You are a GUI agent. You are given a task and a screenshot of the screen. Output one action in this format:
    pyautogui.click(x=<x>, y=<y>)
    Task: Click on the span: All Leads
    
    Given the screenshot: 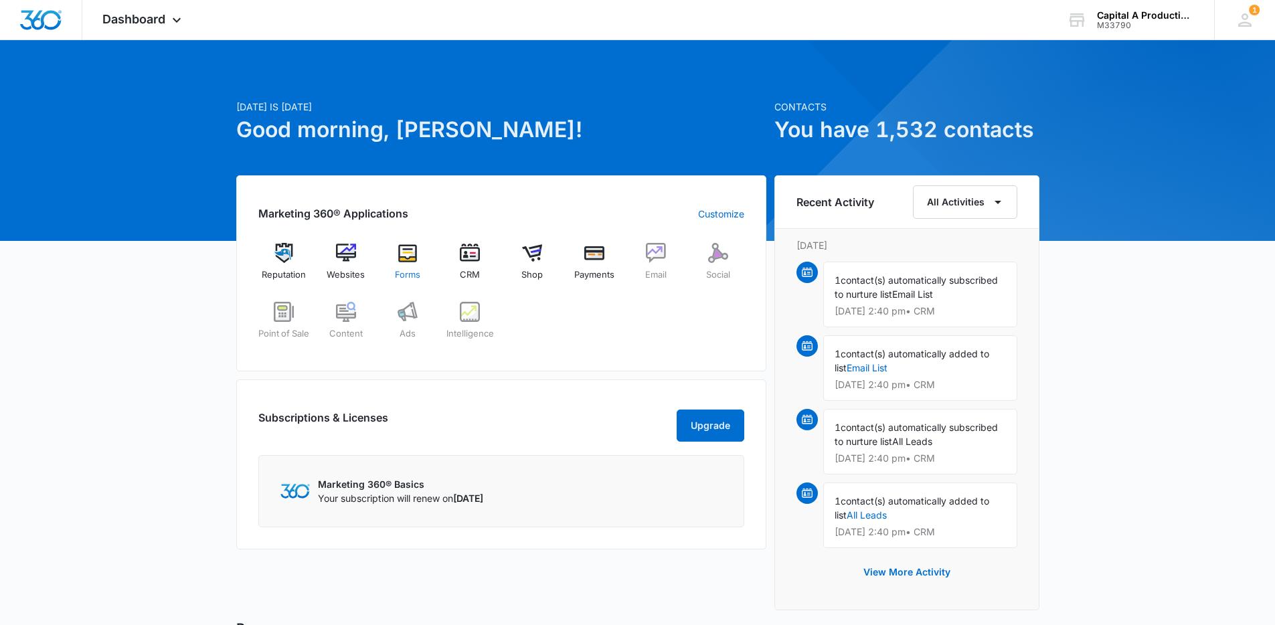 What is the action you would take?
    pyautogui.click(x=912, y=441)
    